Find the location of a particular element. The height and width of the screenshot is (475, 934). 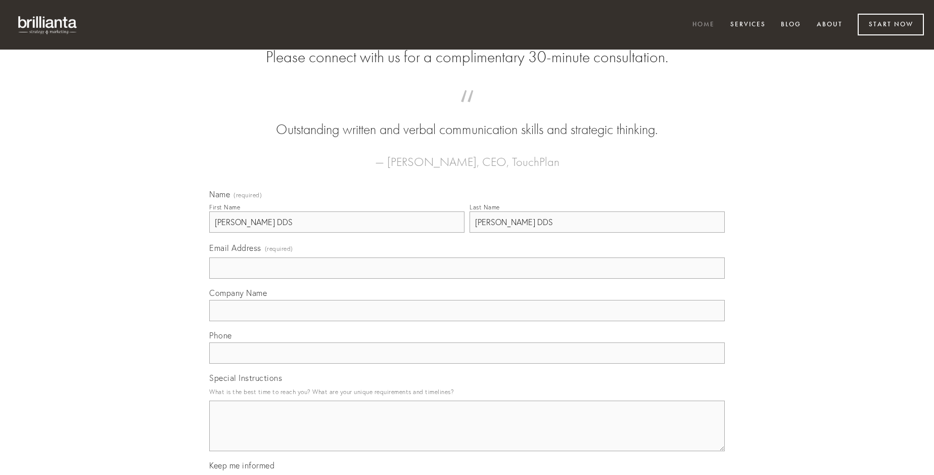

div: First Name is located at coordinates (224, 207).